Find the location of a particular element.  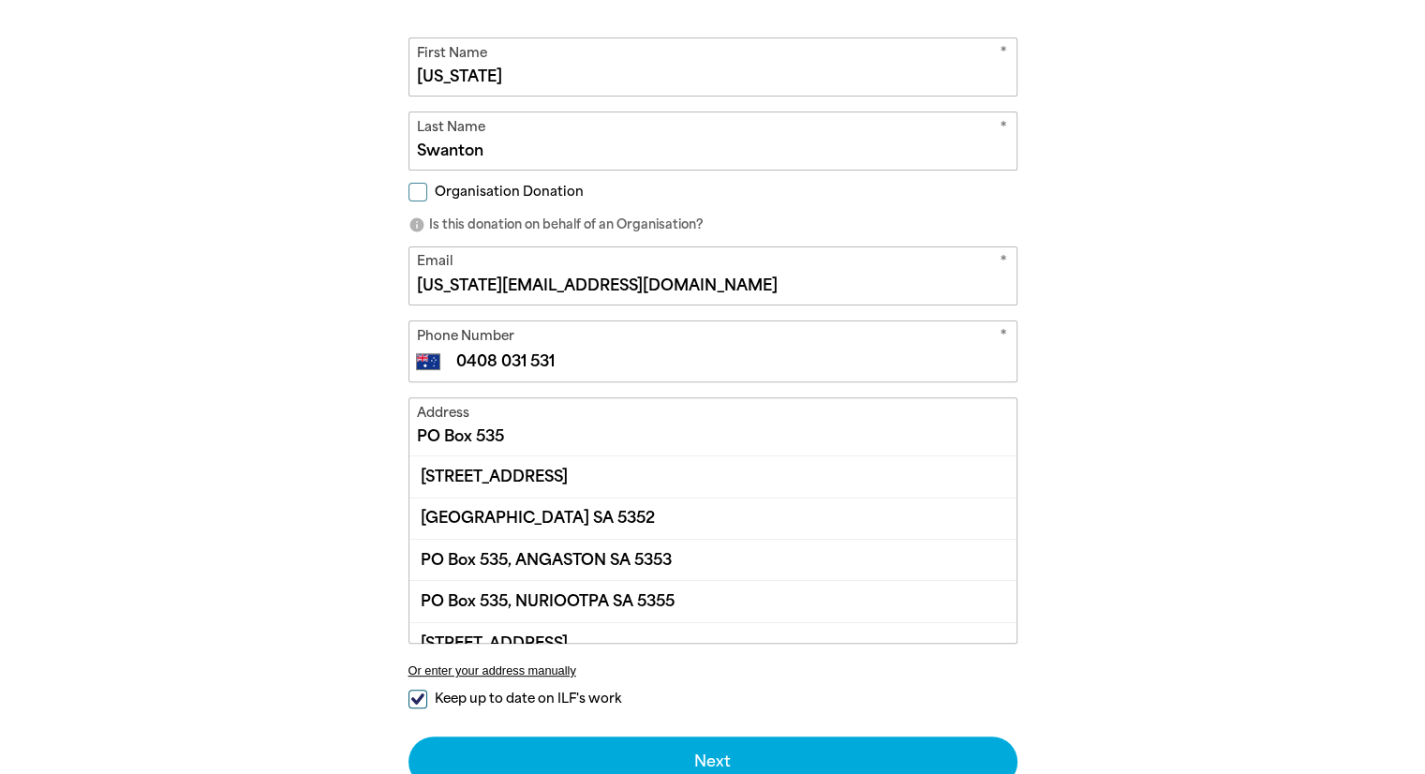

div: PO Box 535, NURIOOTPA SA 5355 is located at coordinates (713, 601).